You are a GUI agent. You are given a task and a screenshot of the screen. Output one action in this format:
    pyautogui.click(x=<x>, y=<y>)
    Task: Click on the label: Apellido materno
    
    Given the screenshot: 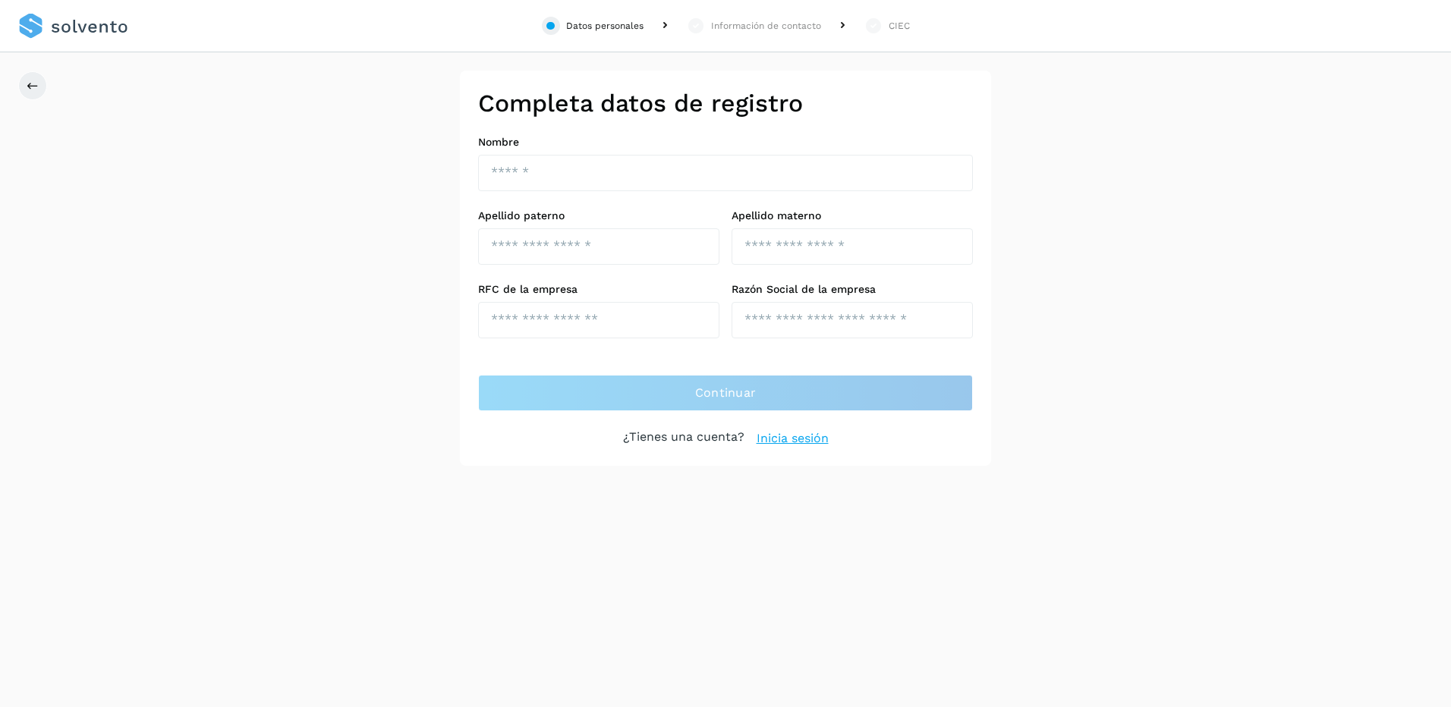 What is the action you would take?
    pyautogui.click(x=852, y=215)
    